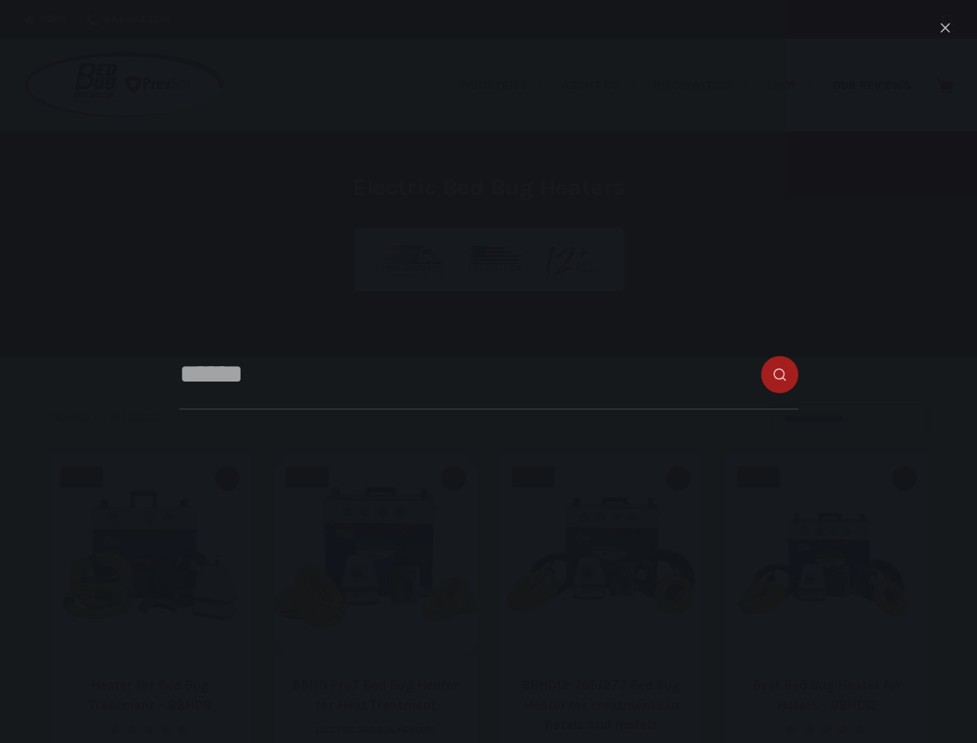  What do you see at coordinates (149, 728) in the screenshot?
I see `div: Rated 4.67 out of 5` at bounding box center [149, 728].